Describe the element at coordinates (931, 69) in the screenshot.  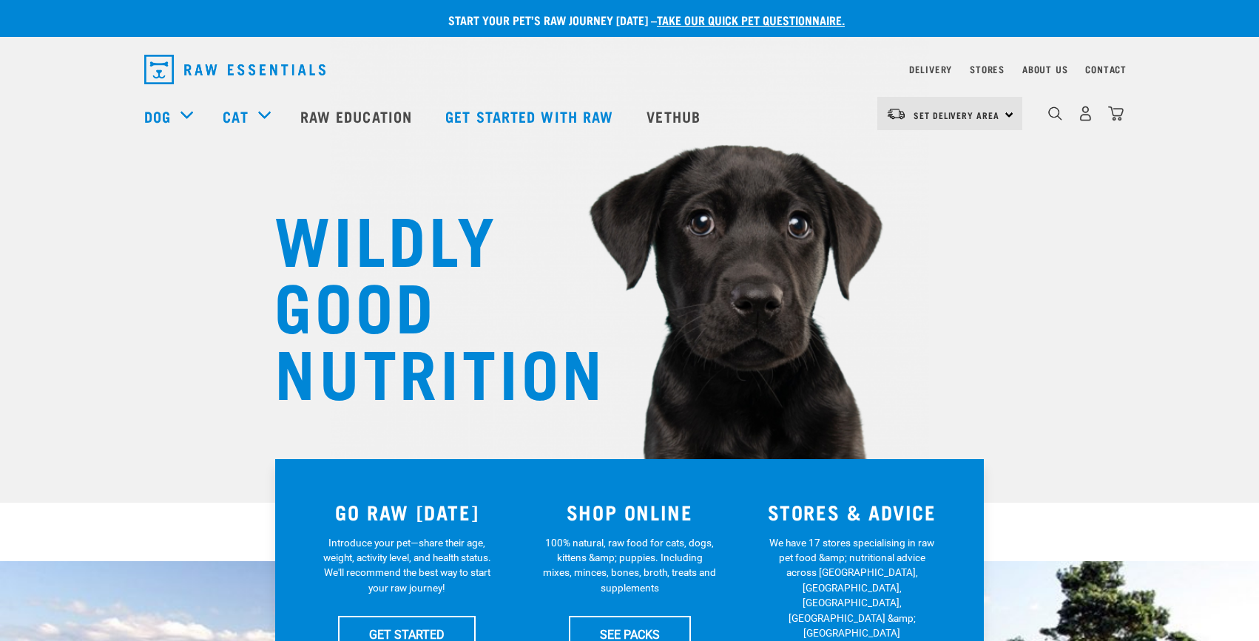
I see `a: Delivery` at that location.